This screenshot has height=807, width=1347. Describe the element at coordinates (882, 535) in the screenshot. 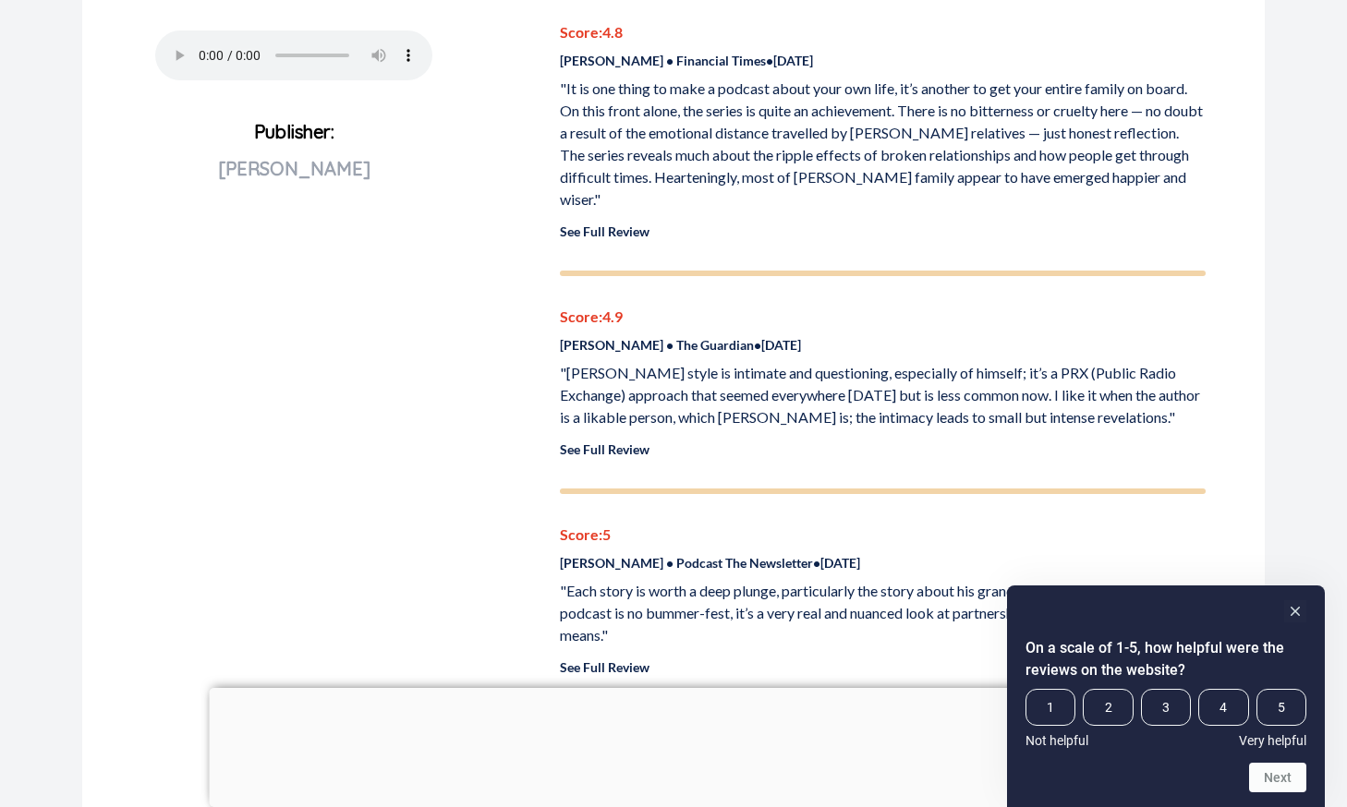

I see `p: Score: 5` at that location.